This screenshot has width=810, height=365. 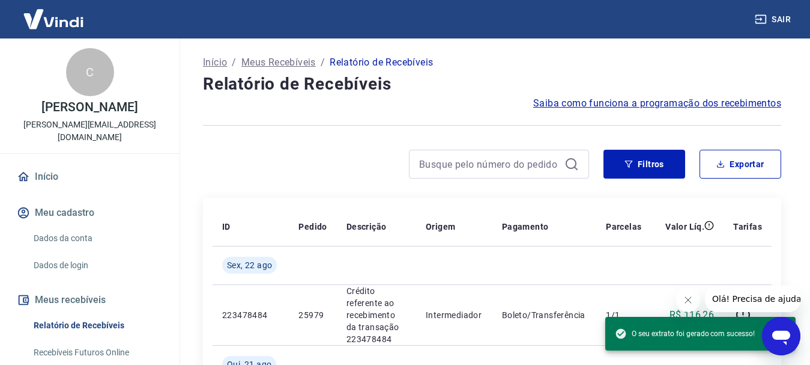 I want to click on a: Saiba como funciona a programação dos recebimentos, so click(x=657, y=103).